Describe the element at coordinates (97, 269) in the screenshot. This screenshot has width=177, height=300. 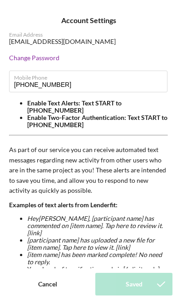
I see `li: Your Lenderfit verification code is [6 digit code]` at that location.